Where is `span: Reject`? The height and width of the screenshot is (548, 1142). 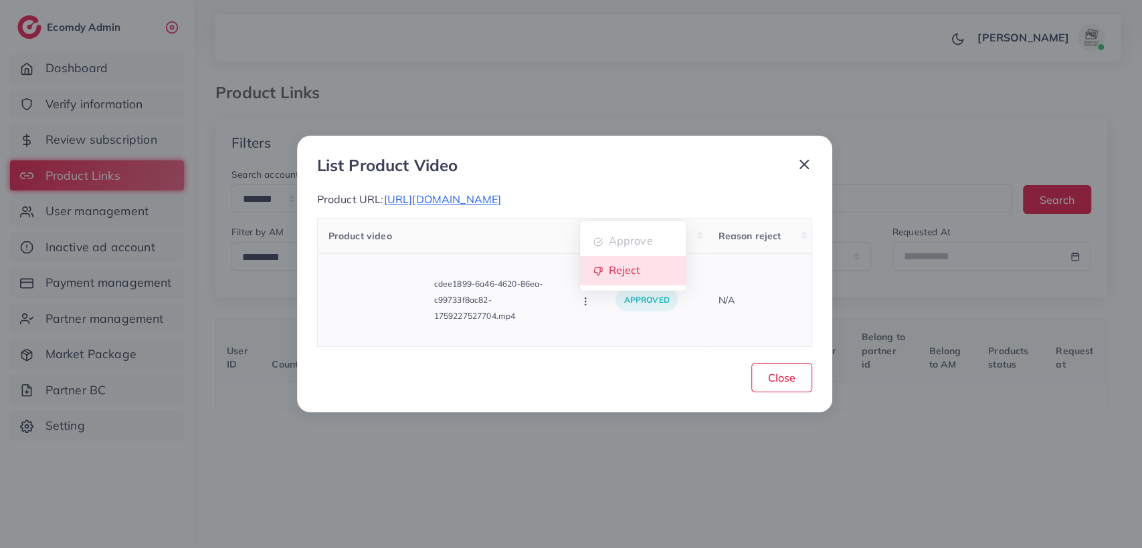 span: Reject is located at coordinates (625, 271).